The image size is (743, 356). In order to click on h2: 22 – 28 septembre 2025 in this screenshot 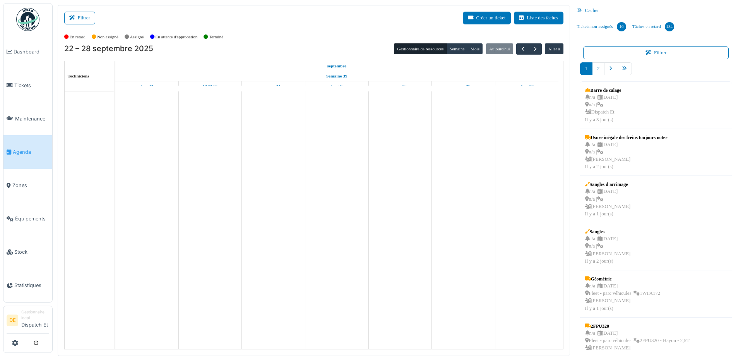, I will do `click(109, 49)`.